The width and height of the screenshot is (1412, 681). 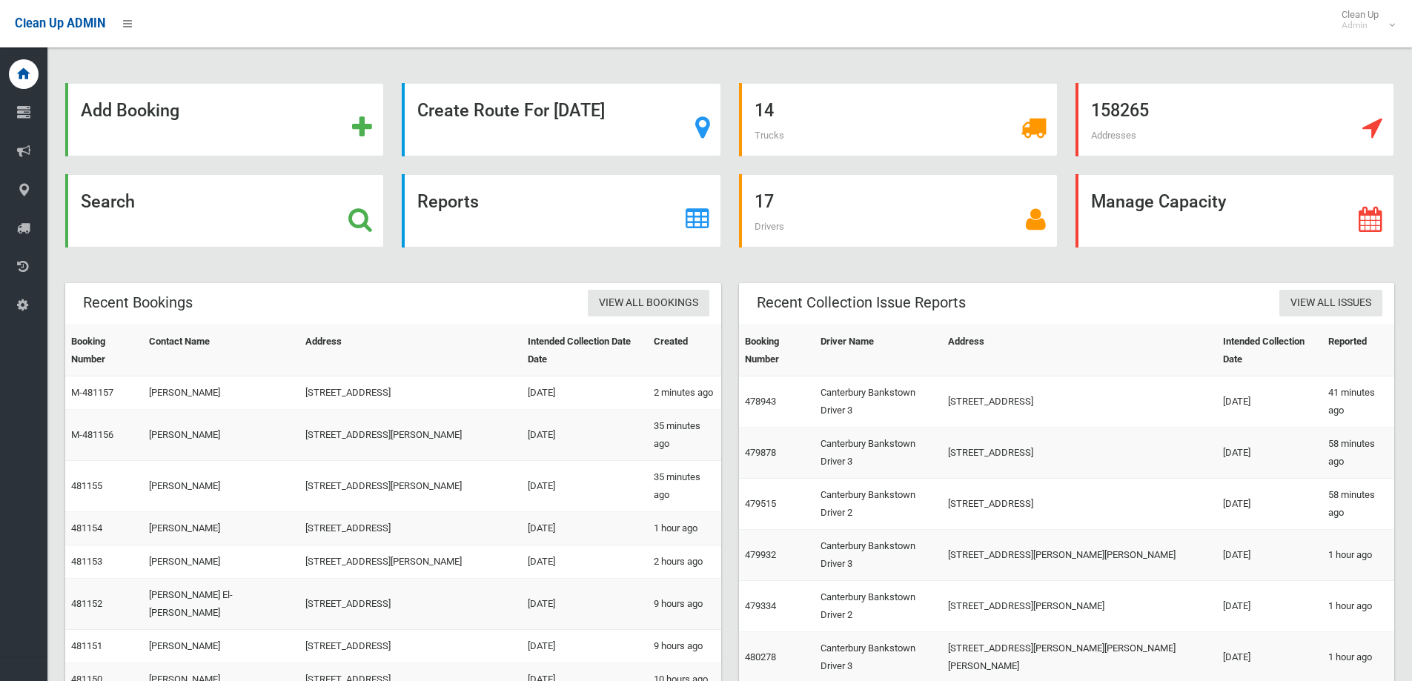 What do you see at coordinates (130, 110) in the screenshot?
I see `strong: Add Booking` at bounding box center [130, 110].